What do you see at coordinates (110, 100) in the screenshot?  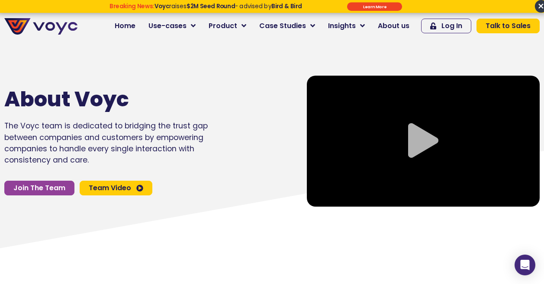 I see `h1: About Voyc` at bounding box center [110, 100].